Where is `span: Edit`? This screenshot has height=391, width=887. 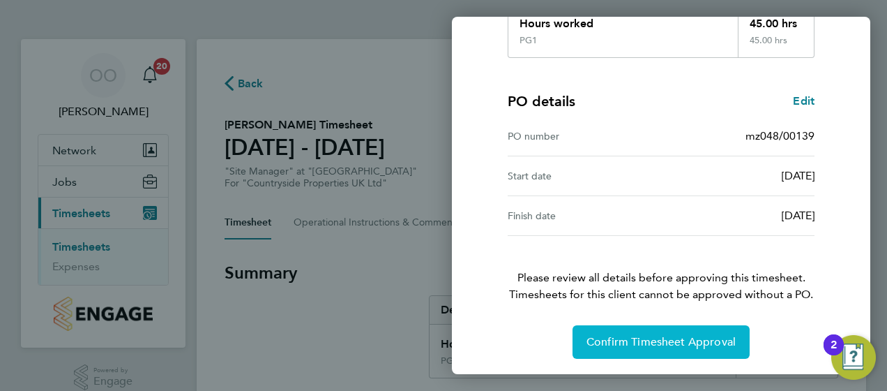 span: Edit is located at coordinates (804, 100).